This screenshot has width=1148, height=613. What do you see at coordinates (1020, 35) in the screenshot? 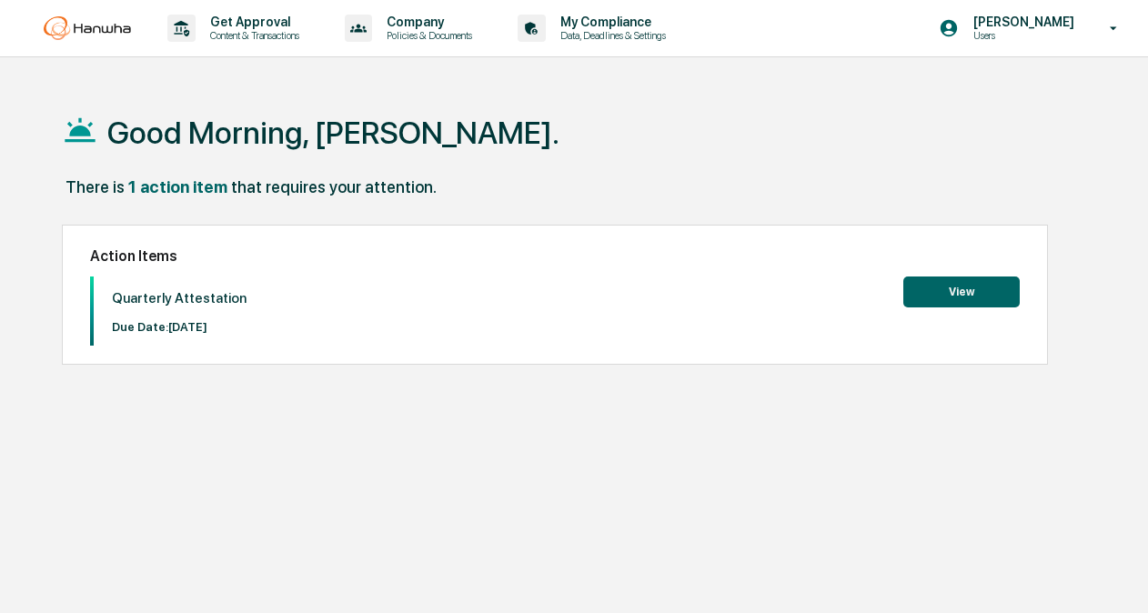
I see `p: Users` at bounding box center [1020, 35].